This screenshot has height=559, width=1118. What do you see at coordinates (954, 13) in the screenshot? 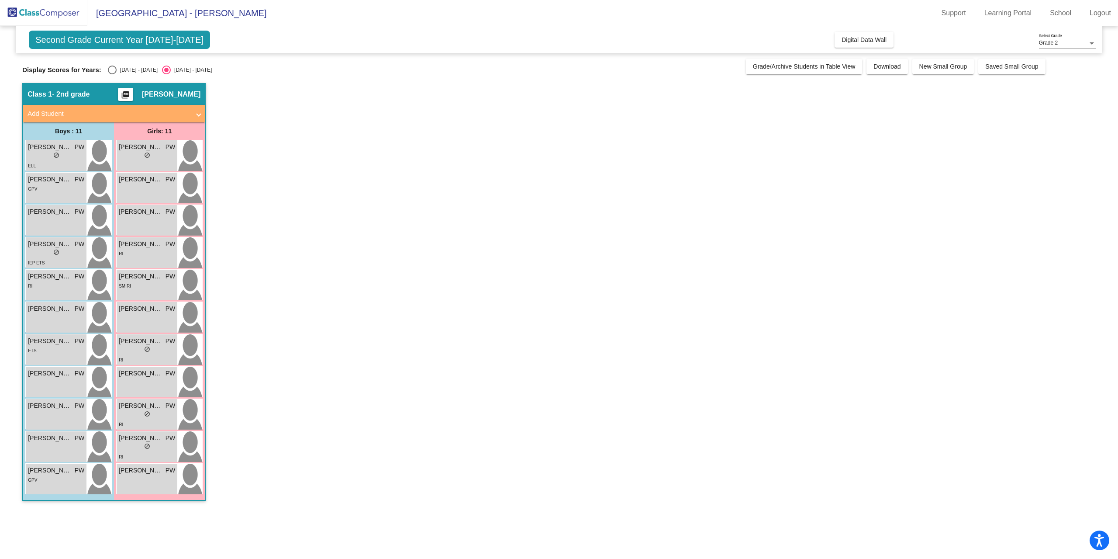
I see `a: Support` at bounding box center [954, 13].